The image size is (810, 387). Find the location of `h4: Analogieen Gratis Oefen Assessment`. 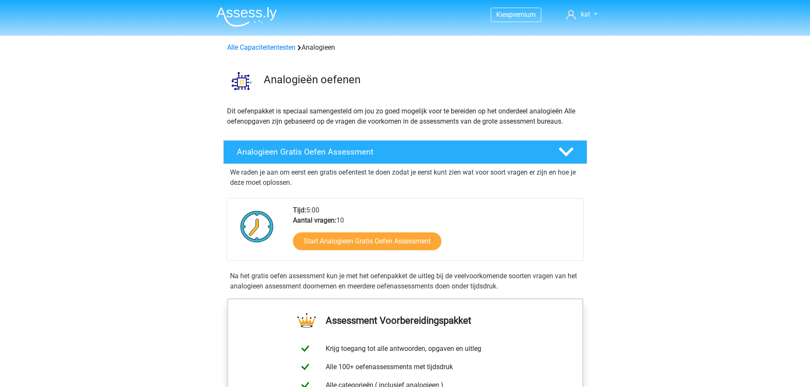

h4: Analogieen Gratis Oefen Assessment is located at coordinates (391, 152).